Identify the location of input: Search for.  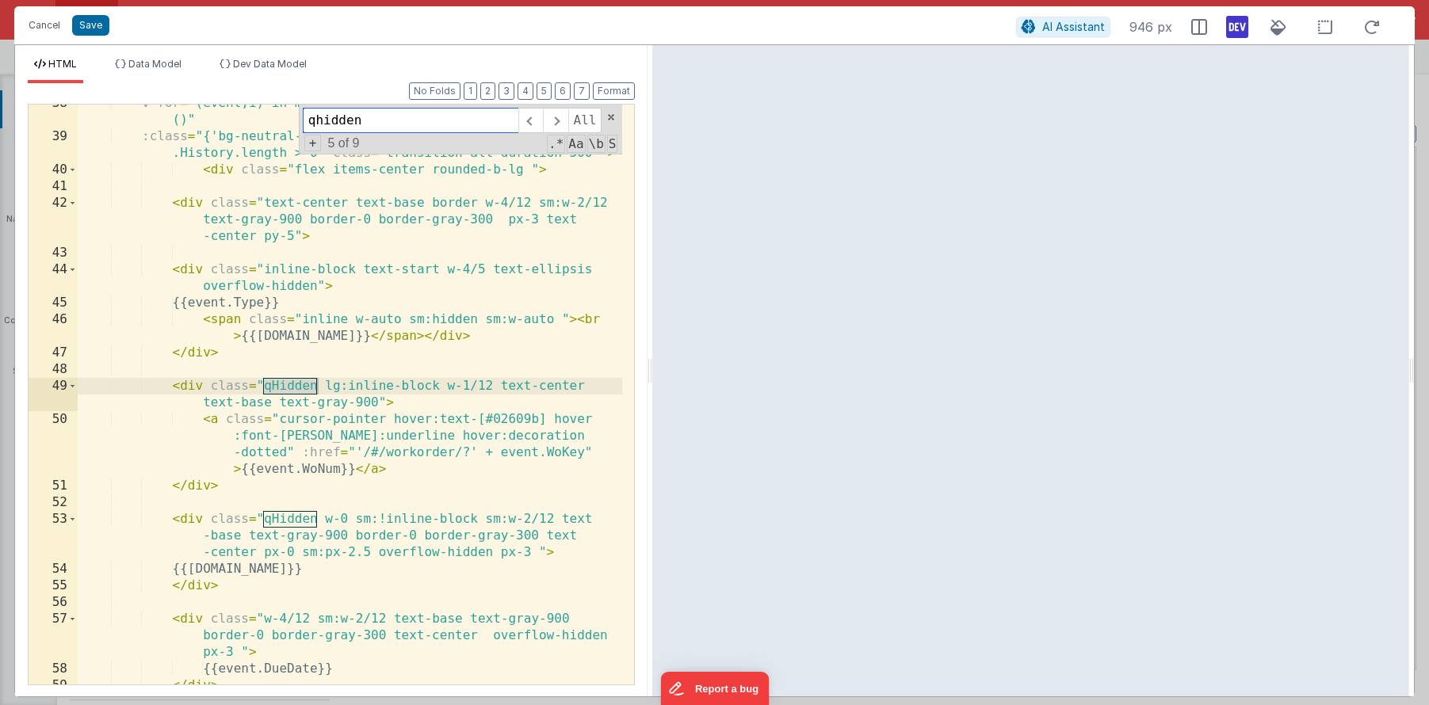
(411, 120).